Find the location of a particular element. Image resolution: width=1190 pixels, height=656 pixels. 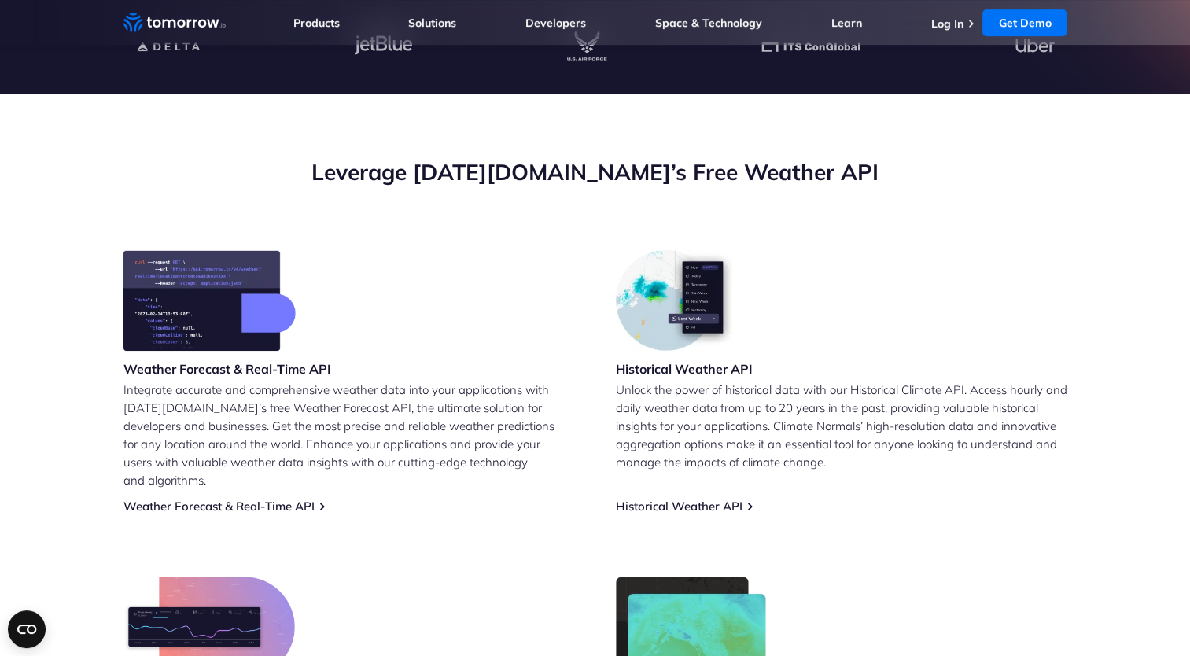

a: Products is located at coordinates (316, 23).